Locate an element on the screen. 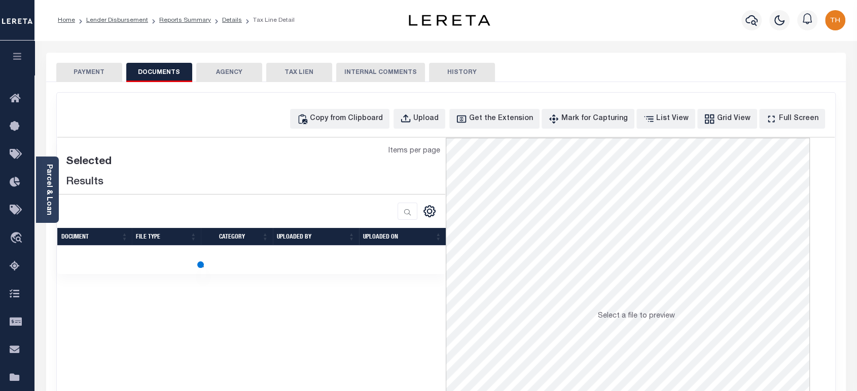 The width and height of the screenshot is (857, 391). img: logo-dark.svg is located at coordinates (449, 20).